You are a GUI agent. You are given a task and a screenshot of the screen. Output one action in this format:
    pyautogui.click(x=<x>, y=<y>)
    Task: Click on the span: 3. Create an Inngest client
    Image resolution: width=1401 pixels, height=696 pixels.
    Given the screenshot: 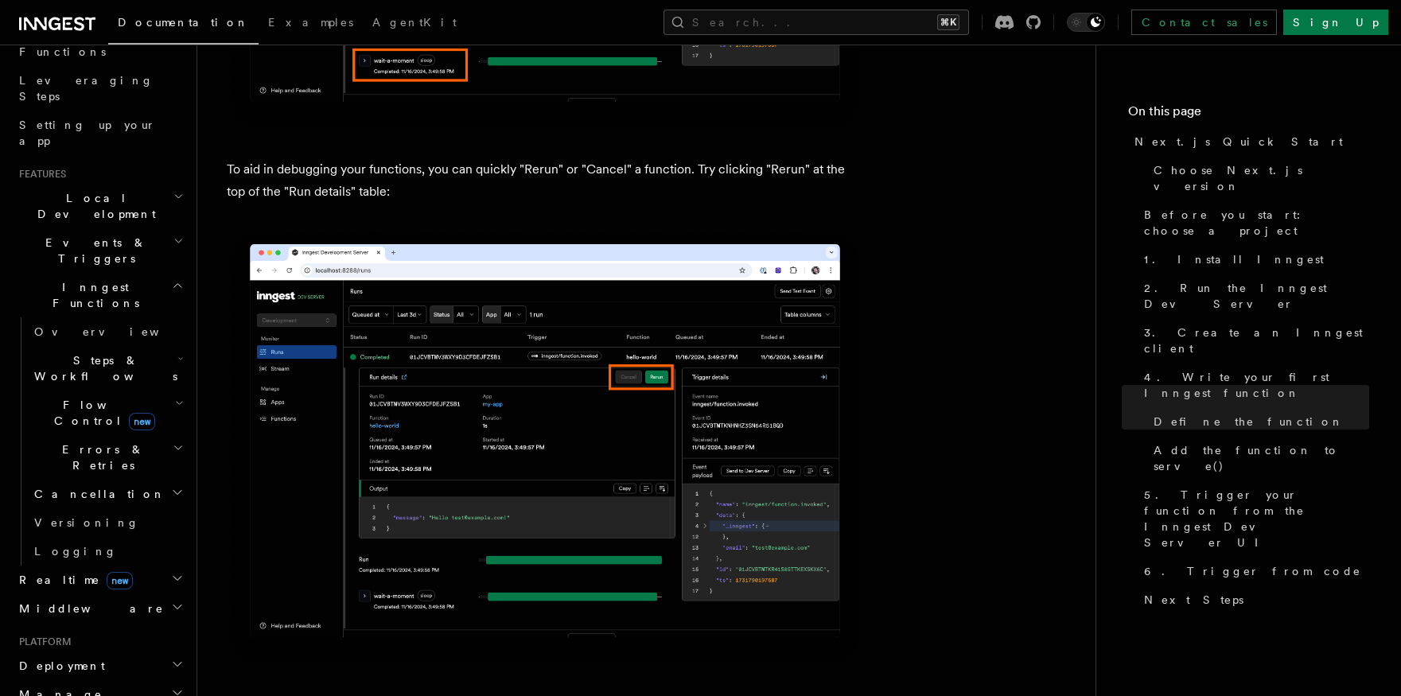 What is the action you would take?
    pyautogui.click(x=1257, y=341)
    